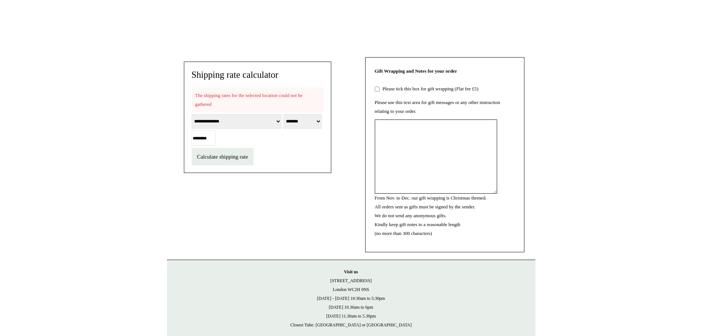 This screenshot has height=336, width=702. Describe the element at coordinates (258, 75) in the screenshot. I see `h4: Shipping rate calculator` at that location.